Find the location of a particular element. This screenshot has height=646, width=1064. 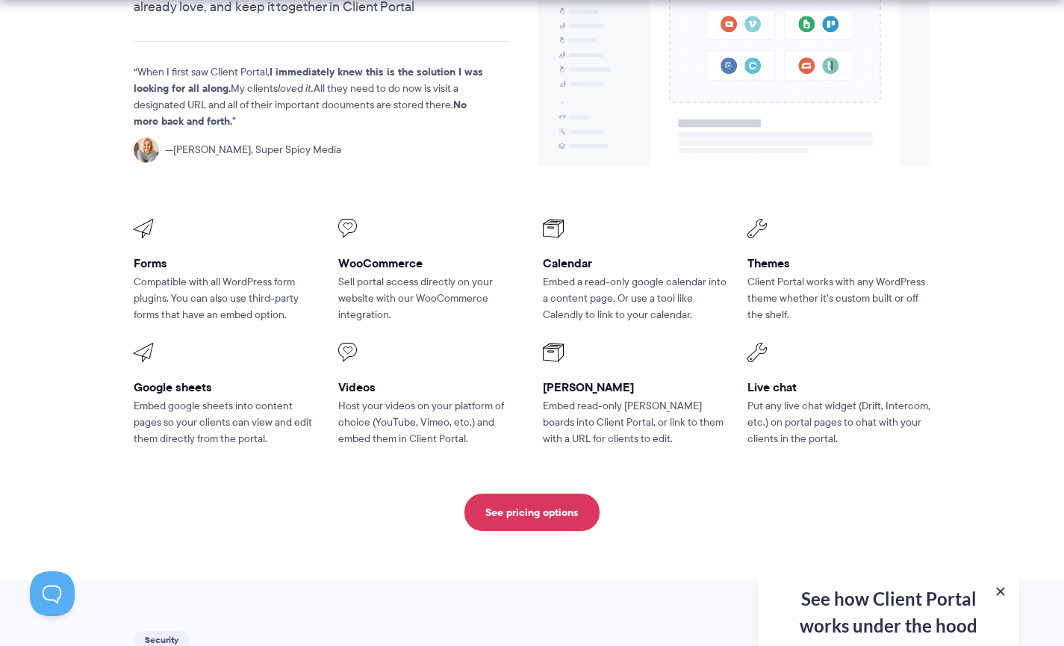

em: loved it. is located at coordinates (296, 88).